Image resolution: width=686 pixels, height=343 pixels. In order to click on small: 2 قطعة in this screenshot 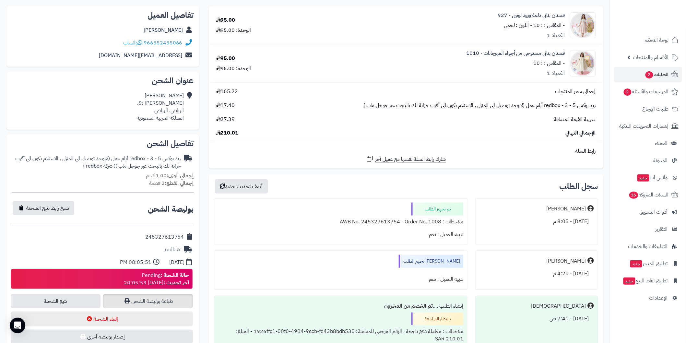, I will do `click(172, 183)`.